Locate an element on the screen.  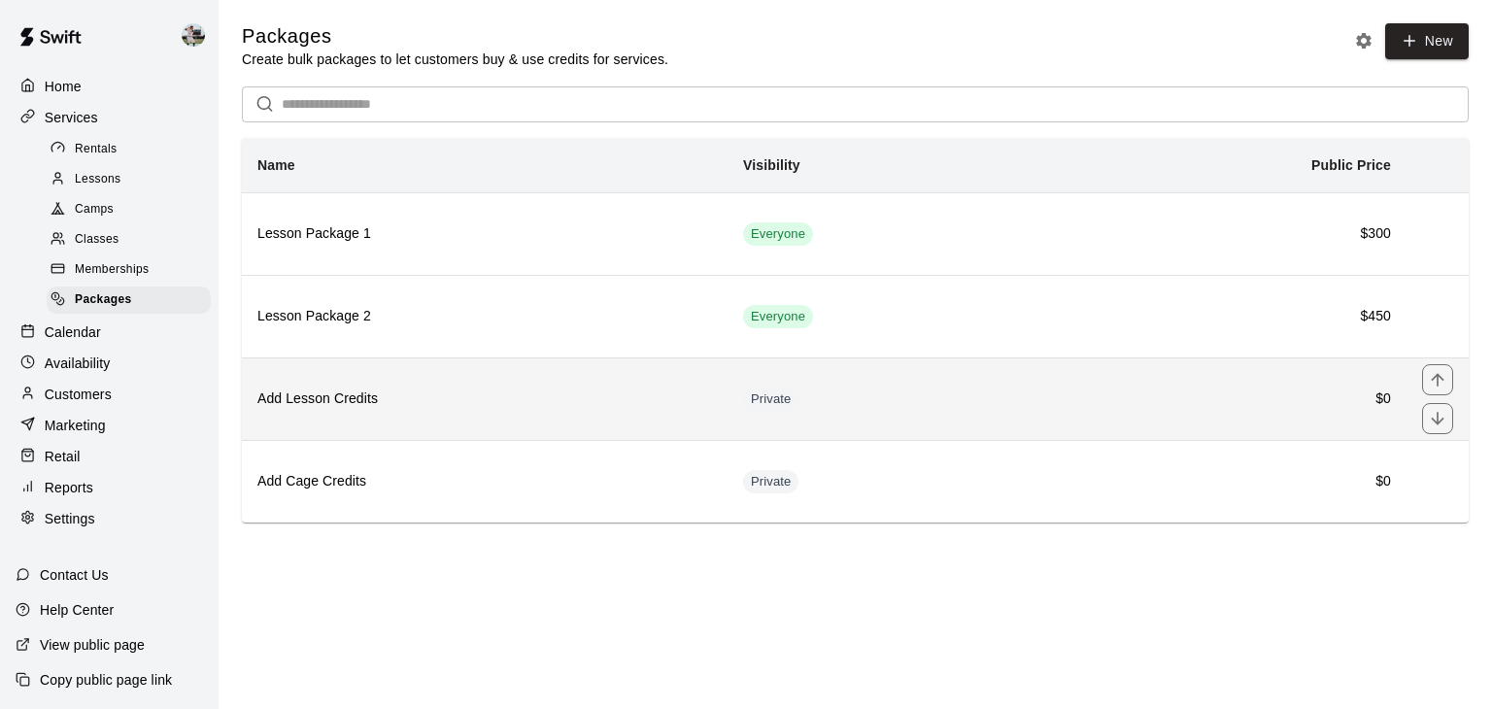
h6: $450 is located at coordinates (1229, 317).